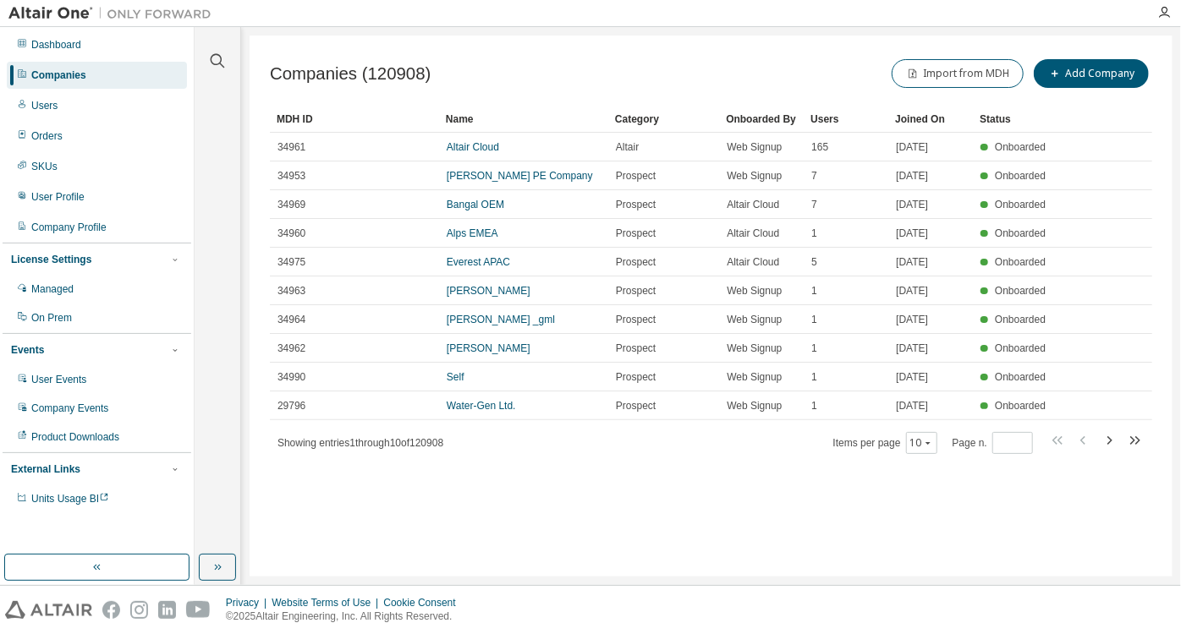 This screenshot has width=1181, height=634. What do you see at coordinates (885, 443) in the screenshot?
I see `span: Items per page` at bounding box center [885, 443].